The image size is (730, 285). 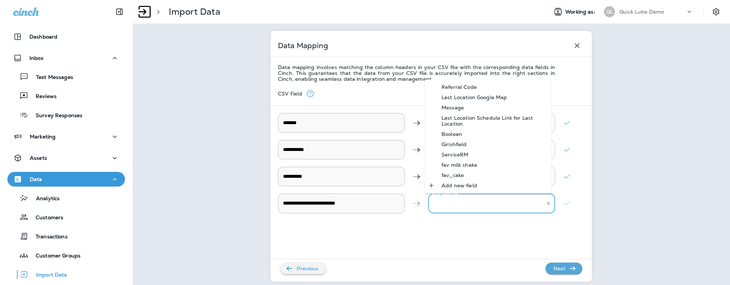 I want to click on div: fav_cake, so click(x=452, y=175).